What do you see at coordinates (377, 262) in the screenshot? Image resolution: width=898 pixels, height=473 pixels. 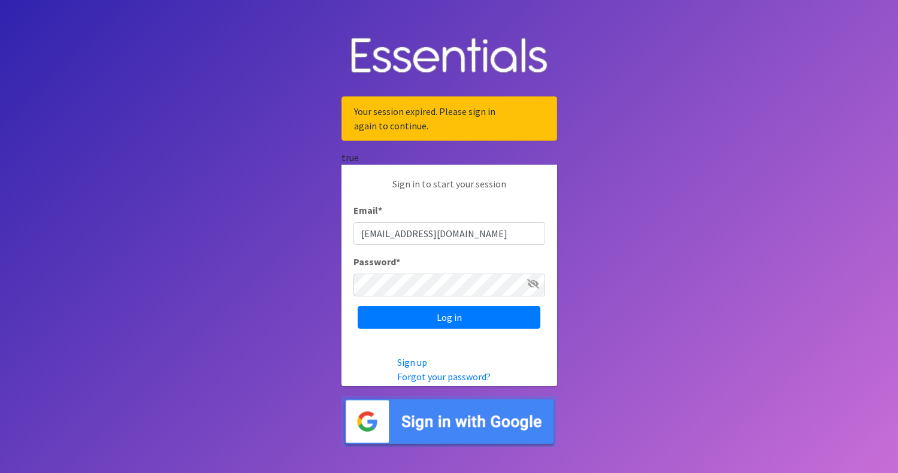 I see `label: Password` at bounding box center [377, 262].